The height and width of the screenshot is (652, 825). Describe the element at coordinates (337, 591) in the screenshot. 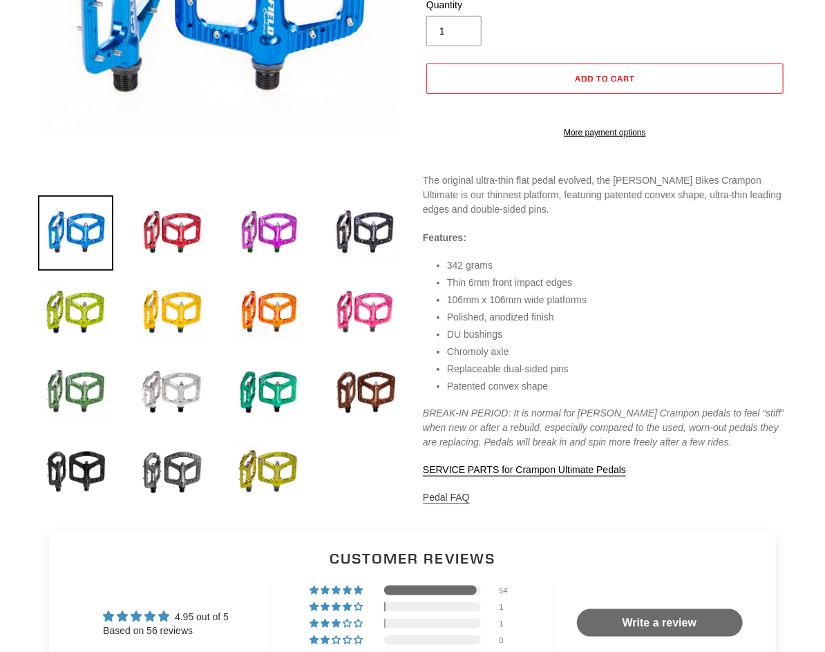

I see `div: 96% (54) reviews with 5 star rating` at that location.